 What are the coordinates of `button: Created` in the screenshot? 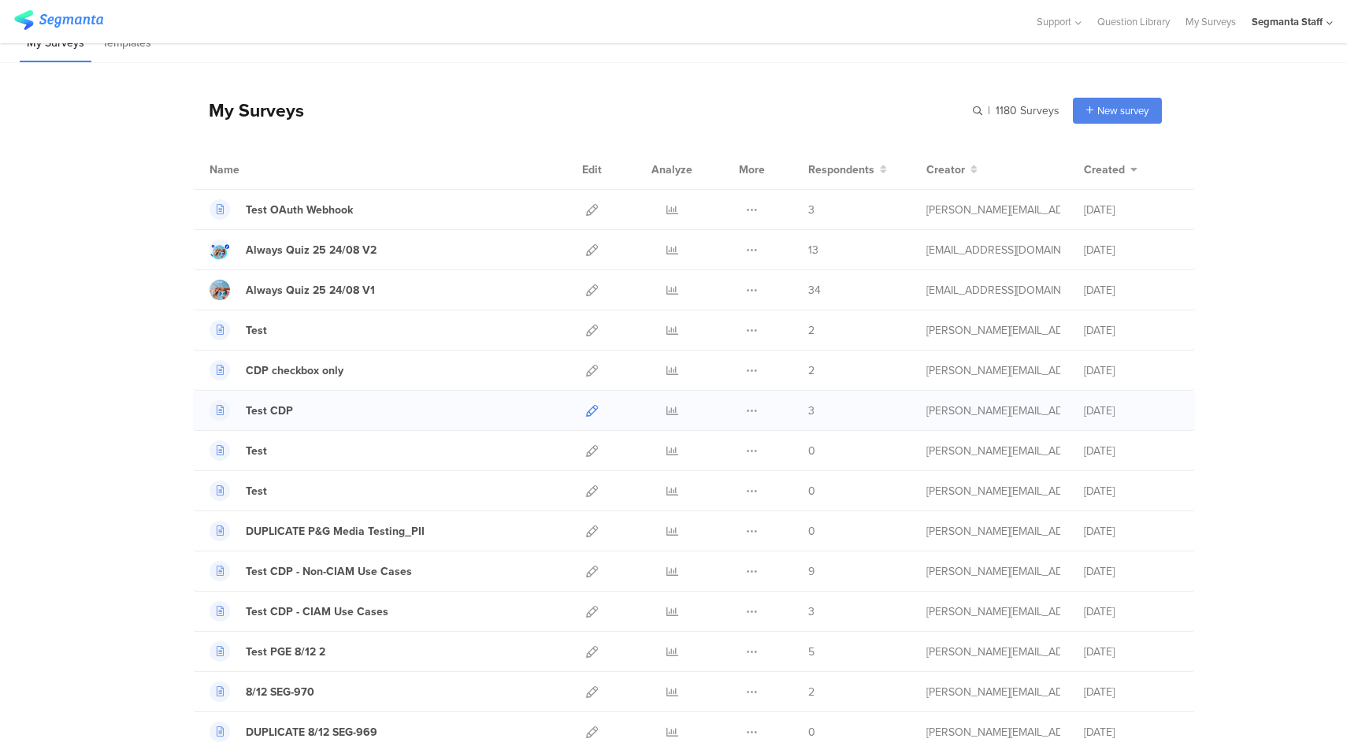 It's located at (1110, 169).